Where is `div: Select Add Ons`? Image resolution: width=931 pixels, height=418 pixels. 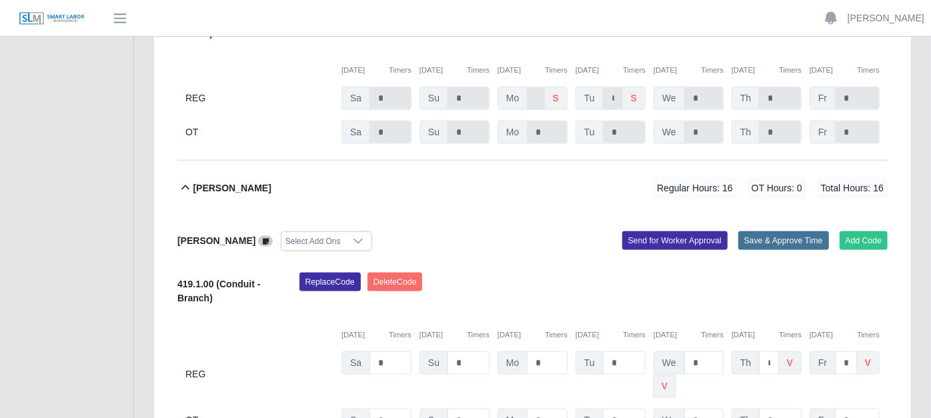
div: Select Add Ons is located at coordinates (313, 241).